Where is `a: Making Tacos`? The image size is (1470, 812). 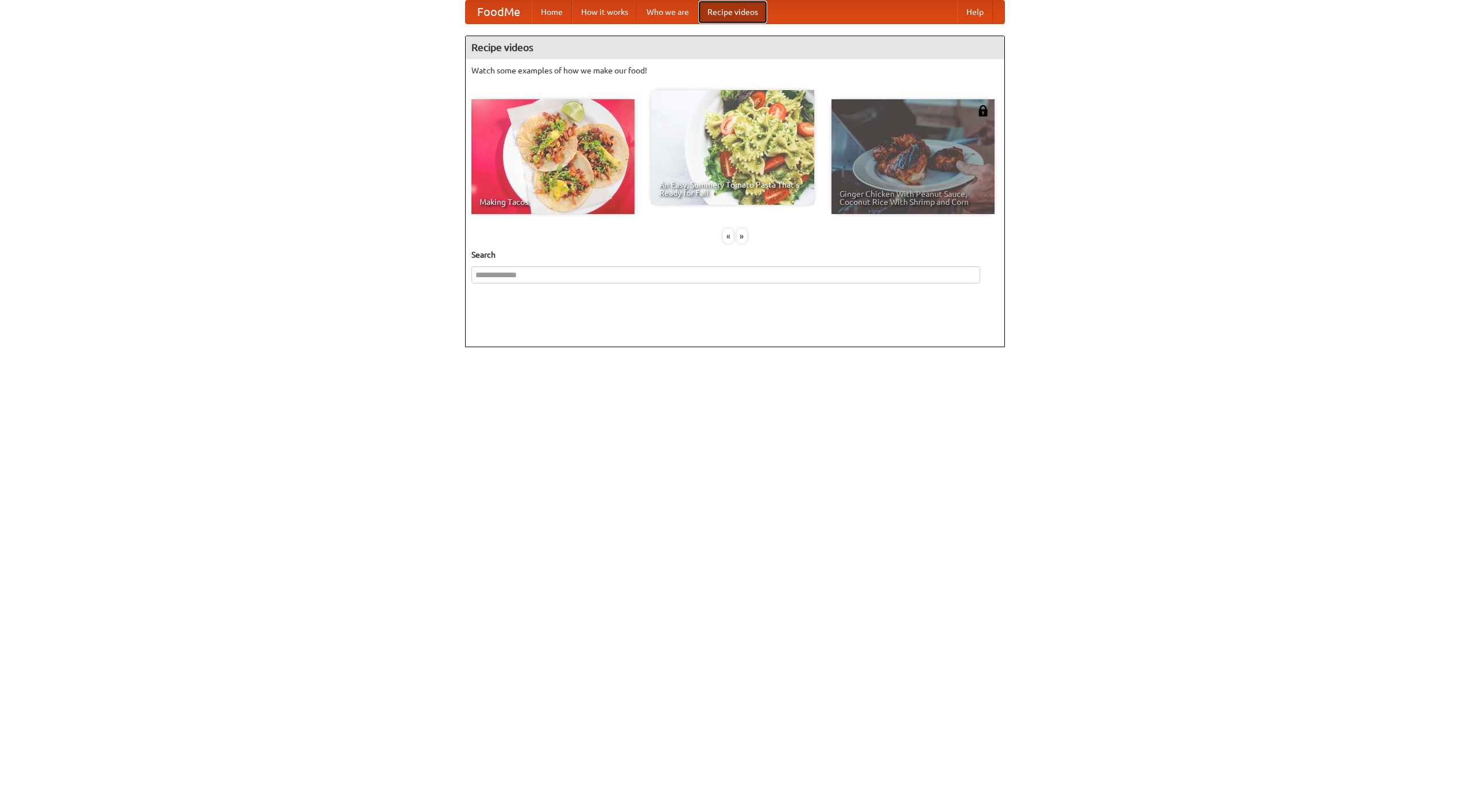
a: Making Tacos is located at coordinates (553, 157).